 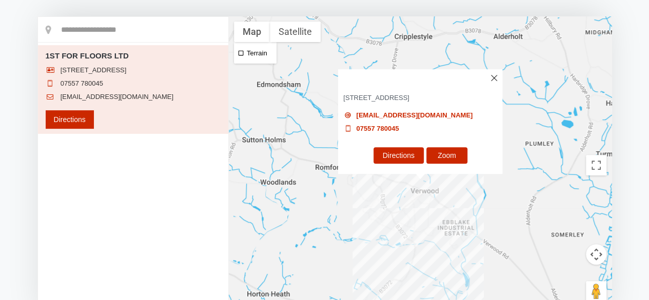 I want to click on button: Show street map, so click(x=252, y=32).